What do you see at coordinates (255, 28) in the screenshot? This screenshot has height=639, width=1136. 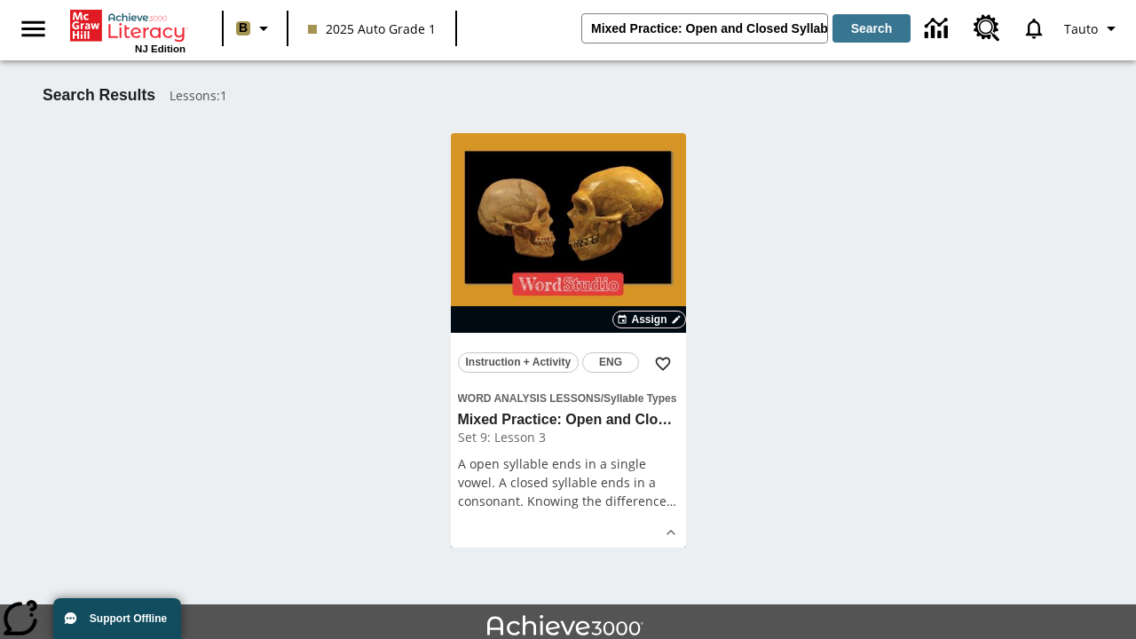 I see `button: Boost Class color is light brown. Change class color` at bounding box center [255, 28].